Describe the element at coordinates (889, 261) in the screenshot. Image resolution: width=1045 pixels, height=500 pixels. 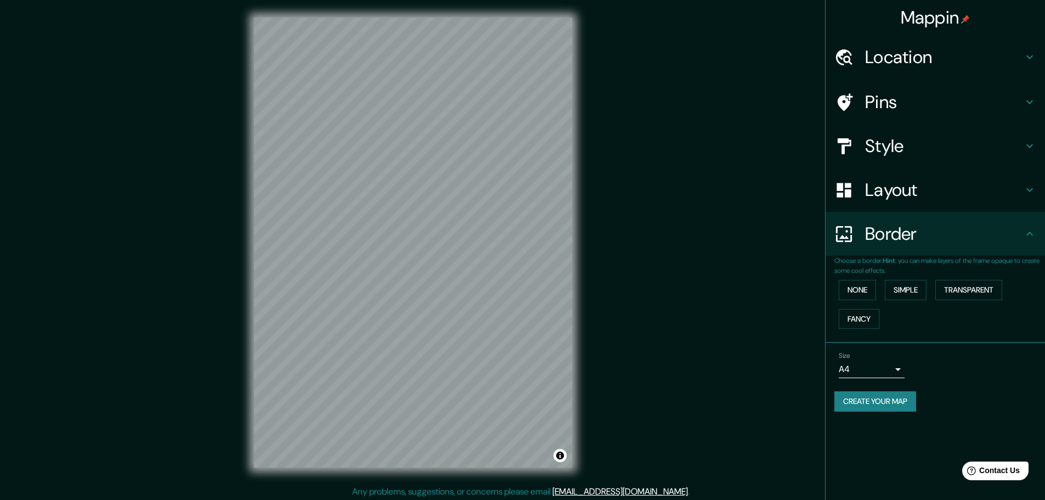
I see `b: Hint` at that location.